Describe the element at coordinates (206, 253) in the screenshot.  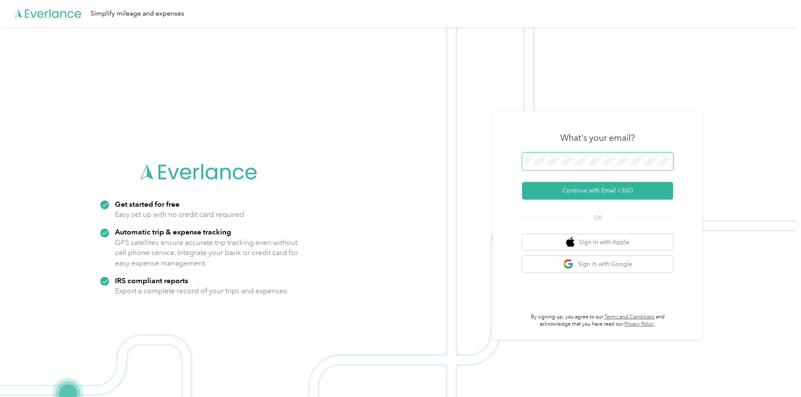
I see `p: GPS satellites ensure accurate trip tracking even without cell phone service. Integrate your bank...` at that location.